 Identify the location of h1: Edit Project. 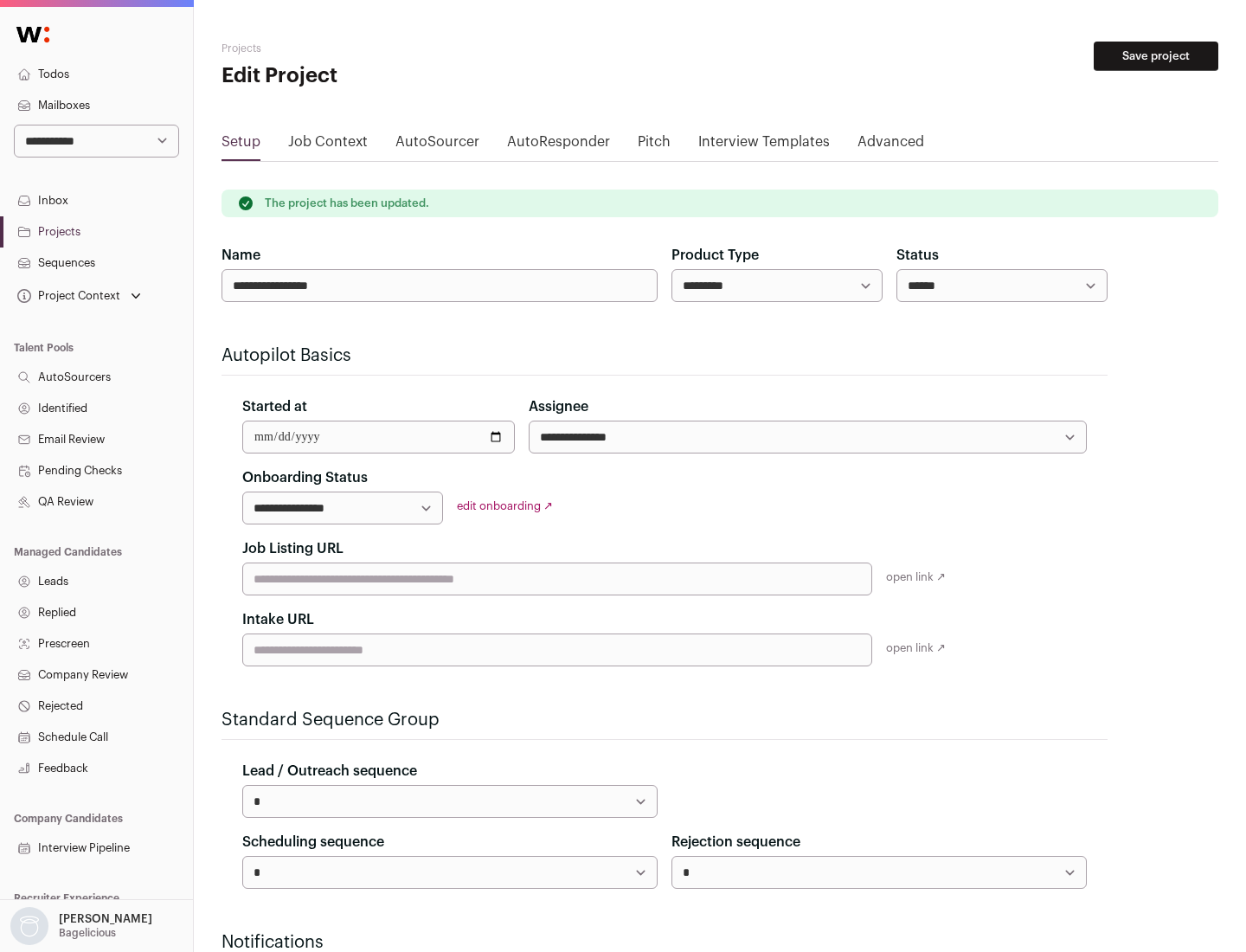
(387, 76).